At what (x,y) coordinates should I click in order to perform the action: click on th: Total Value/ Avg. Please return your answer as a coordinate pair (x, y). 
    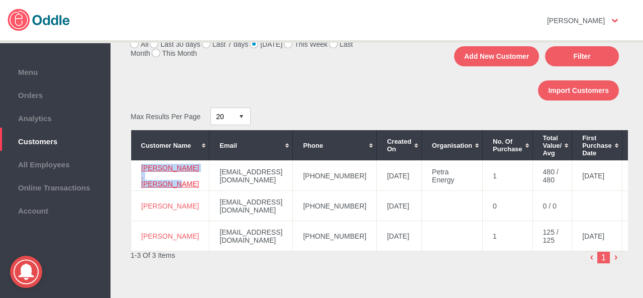
    Looking at the image, I should click on (552, 145).